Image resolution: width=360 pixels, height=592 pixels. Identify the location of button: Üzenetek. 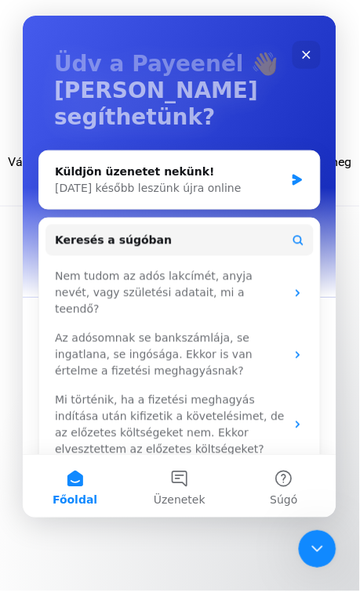
(156, 472).